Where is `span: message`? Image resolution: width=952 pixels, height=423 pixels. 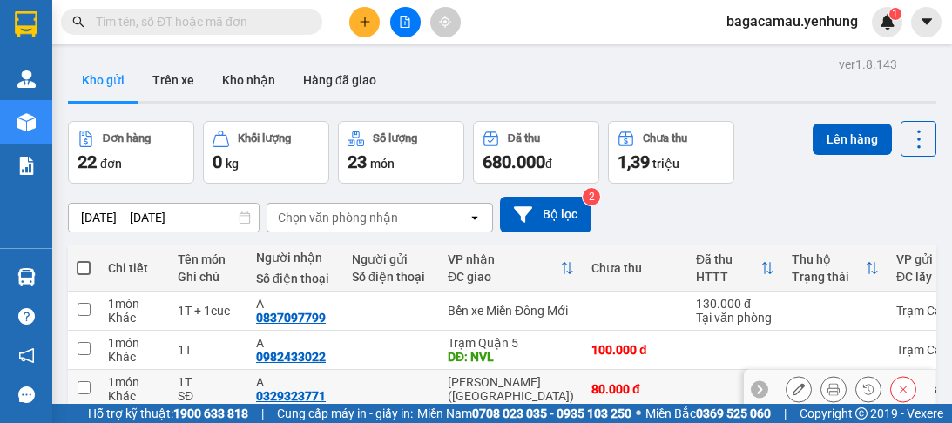 span: message is located at coordinates (26, 395).